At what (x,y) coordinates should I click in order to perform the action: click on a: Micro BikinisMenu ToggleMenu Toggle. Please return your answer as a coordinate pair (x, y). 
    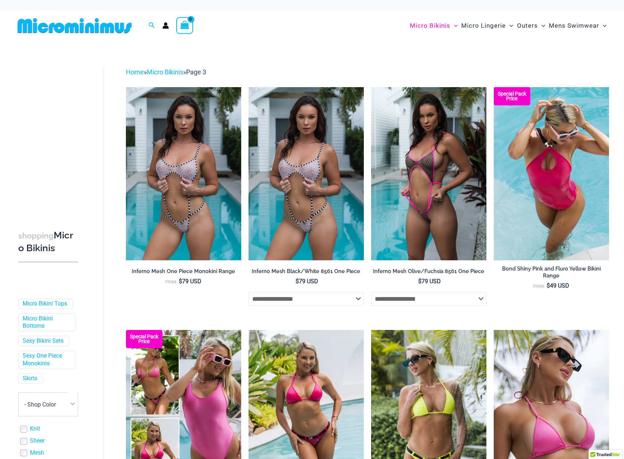
    Looking at the image, I should click on (433, 26).